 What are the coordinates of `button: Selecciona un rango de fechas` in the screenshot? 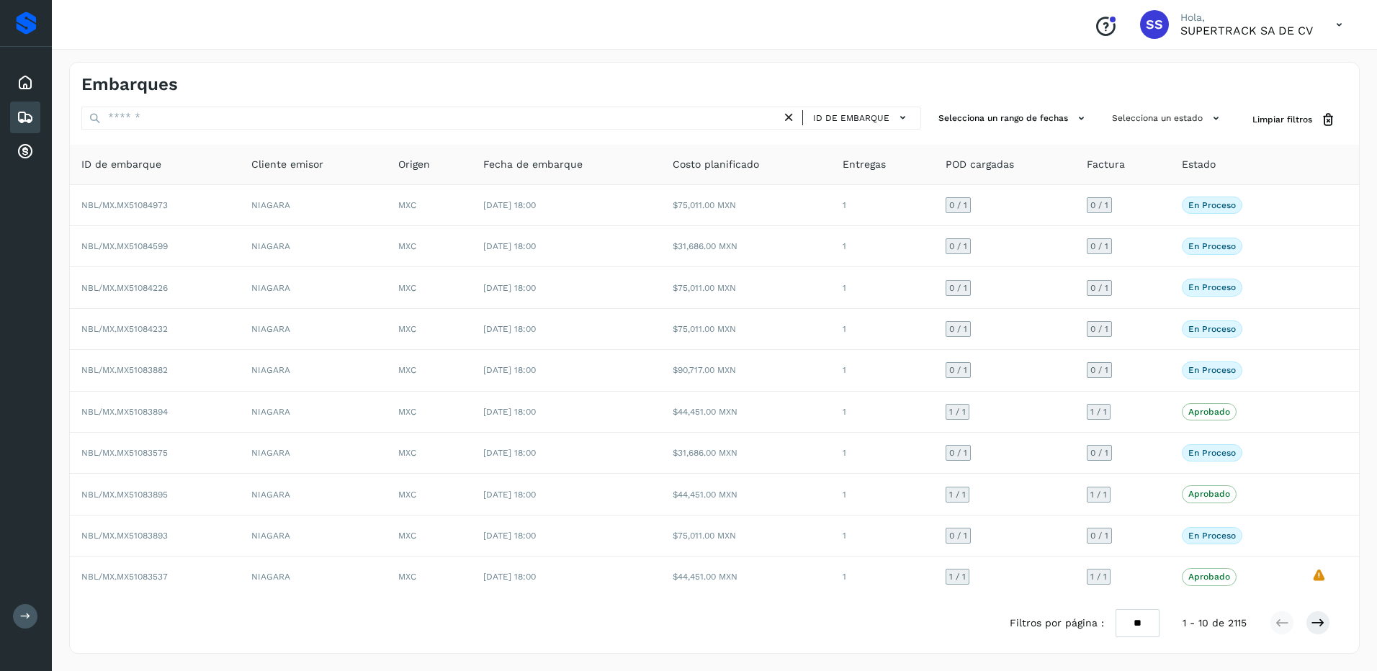 It's located at (1013, 118).